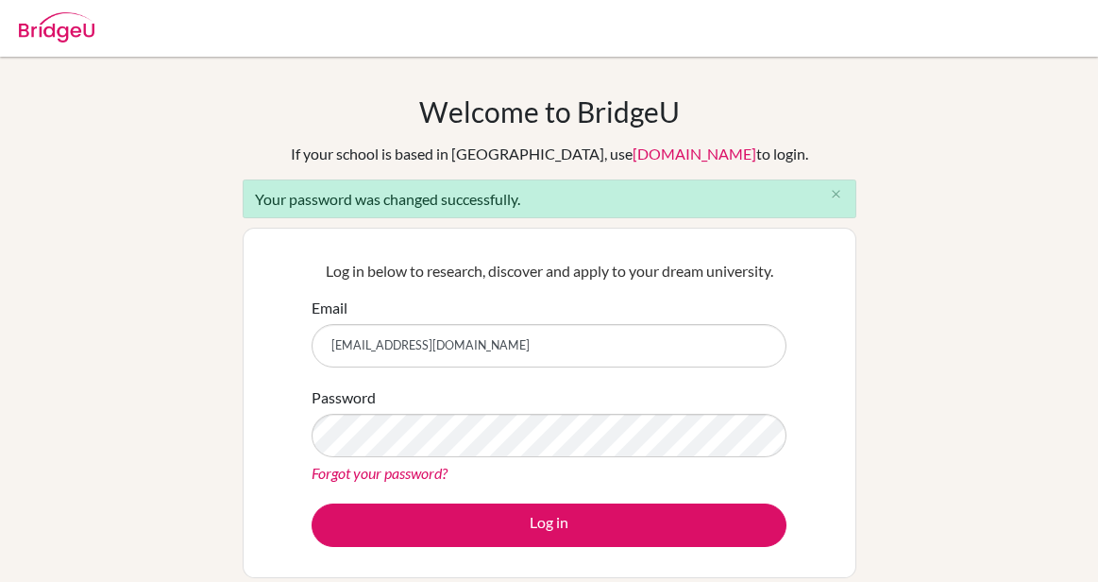 The height and width of the screenshot is (582, 1098). Describe the element at coordinates (380, 472) in the screenshot. I see `a: Forgot your password?` at that location.